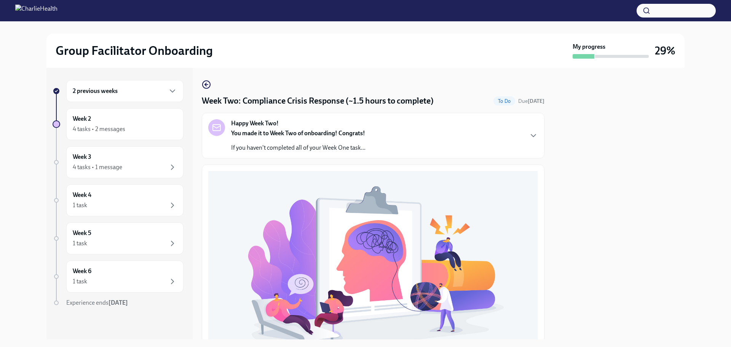 This screenshot has width=731, height=347. Describe the element at coordinates (255, 123) in the screenshot. I see `strong: Happy Week Two!` at that location.